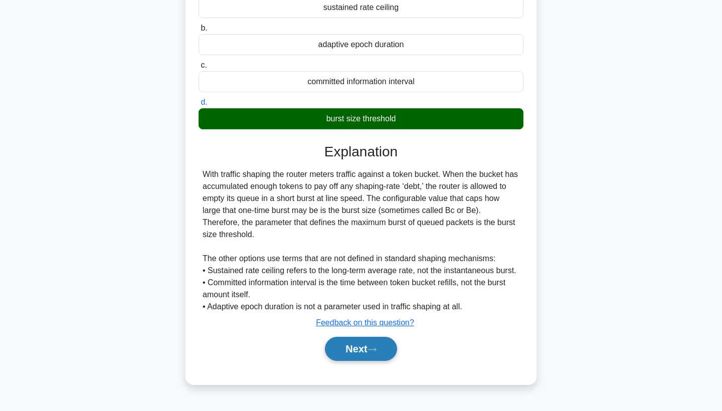 The width and height of the screenshot is (722, 411). I want to click on div: burst size threshold, so click(361, 119).